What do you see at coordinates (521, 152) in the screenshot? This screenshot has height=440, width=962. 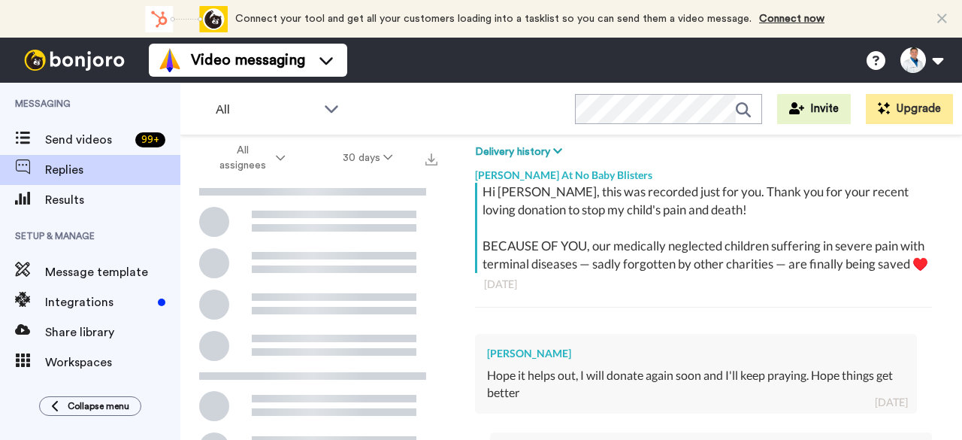 I see `button: Delivery history` at bounding box center [521, 152].